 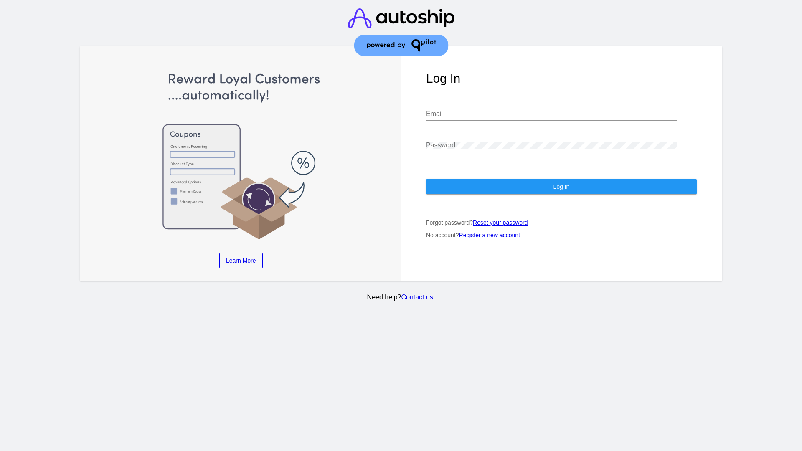 I want to click on p: No account?, so click(x=561, y=235).